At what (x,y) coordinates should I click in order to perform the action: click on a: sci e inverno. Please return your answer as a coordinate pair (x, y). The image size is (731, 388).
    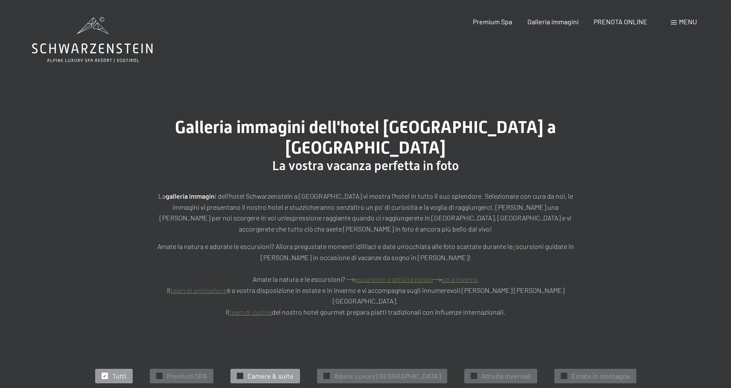
    Looking at the image, I should click on (460, 279).